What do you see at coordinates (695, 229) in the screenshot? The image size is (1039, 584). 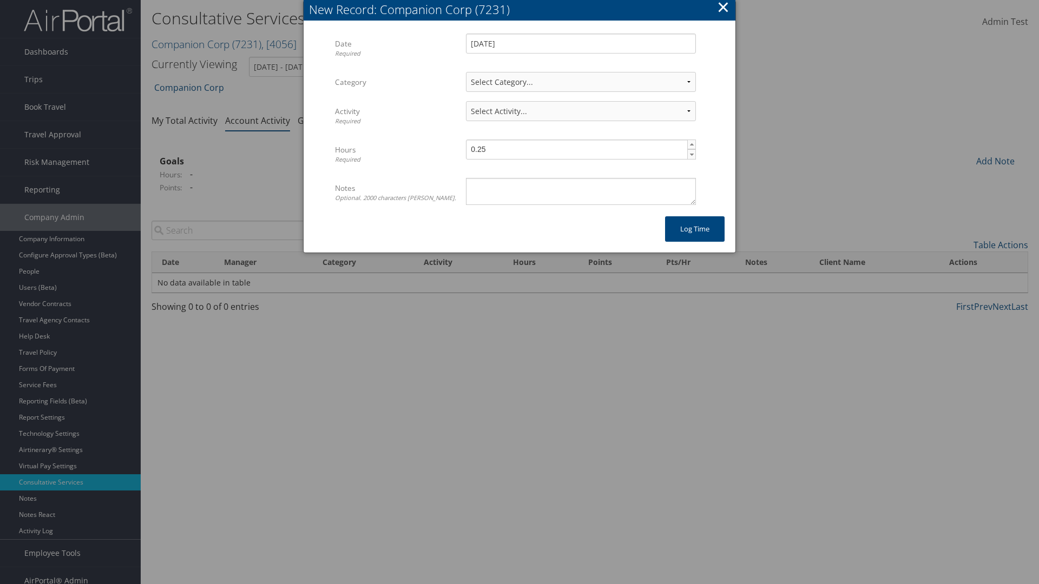 I see `button: Log time` at bounding box center [695, 229].